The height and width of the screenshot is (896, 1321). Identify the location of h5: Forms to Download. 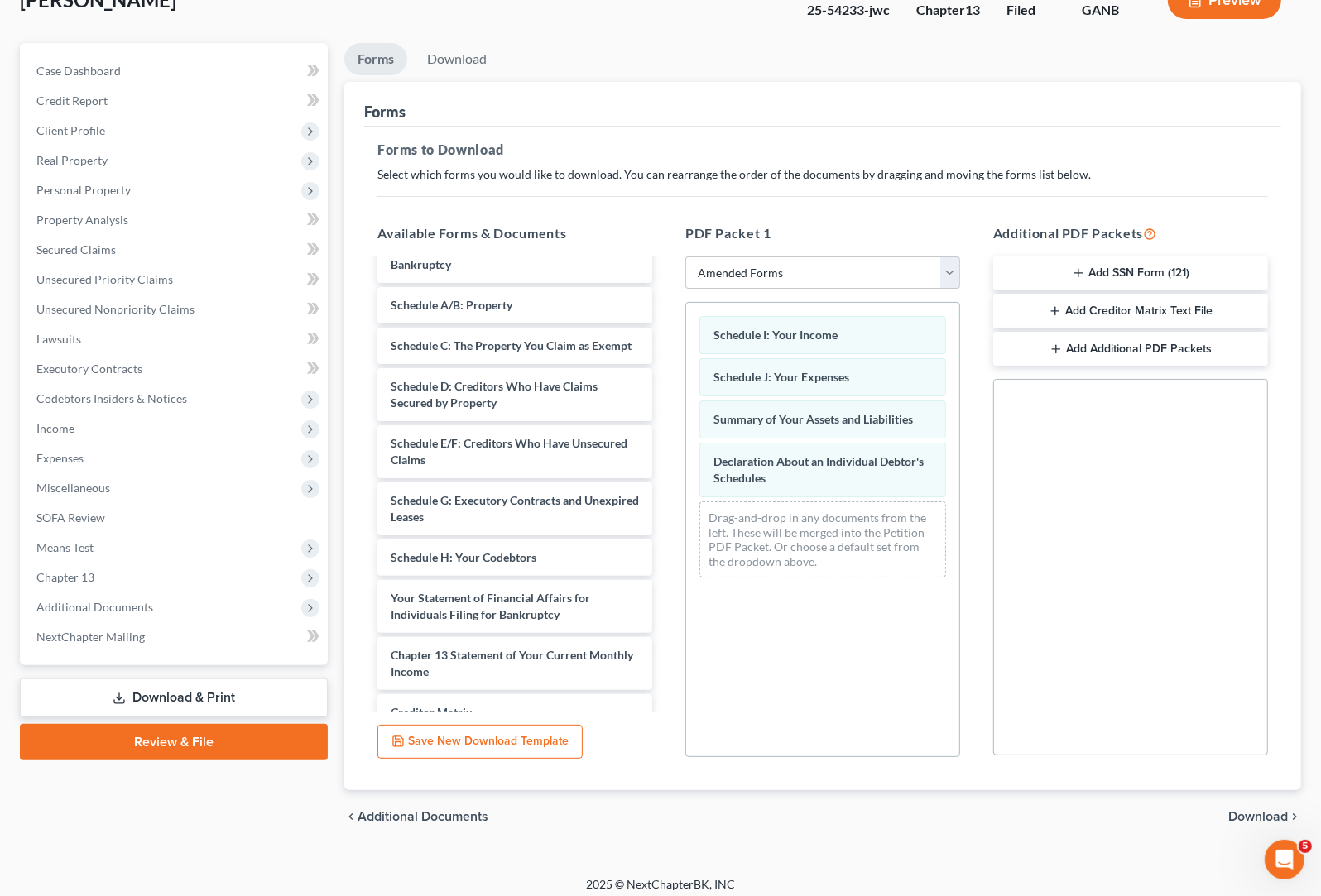
(823, 150).